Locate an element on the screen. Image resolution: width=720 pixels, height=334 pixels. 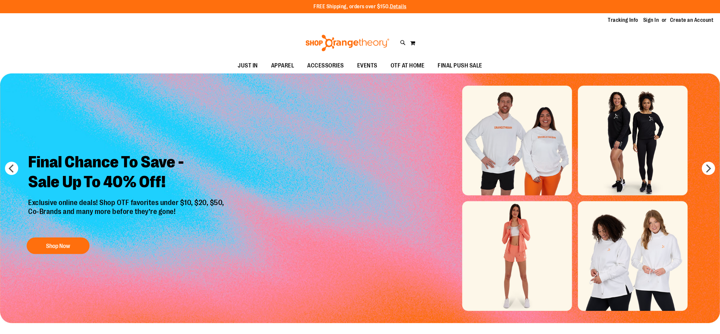
a: Tracking Info is located at coordinates (623, 20).